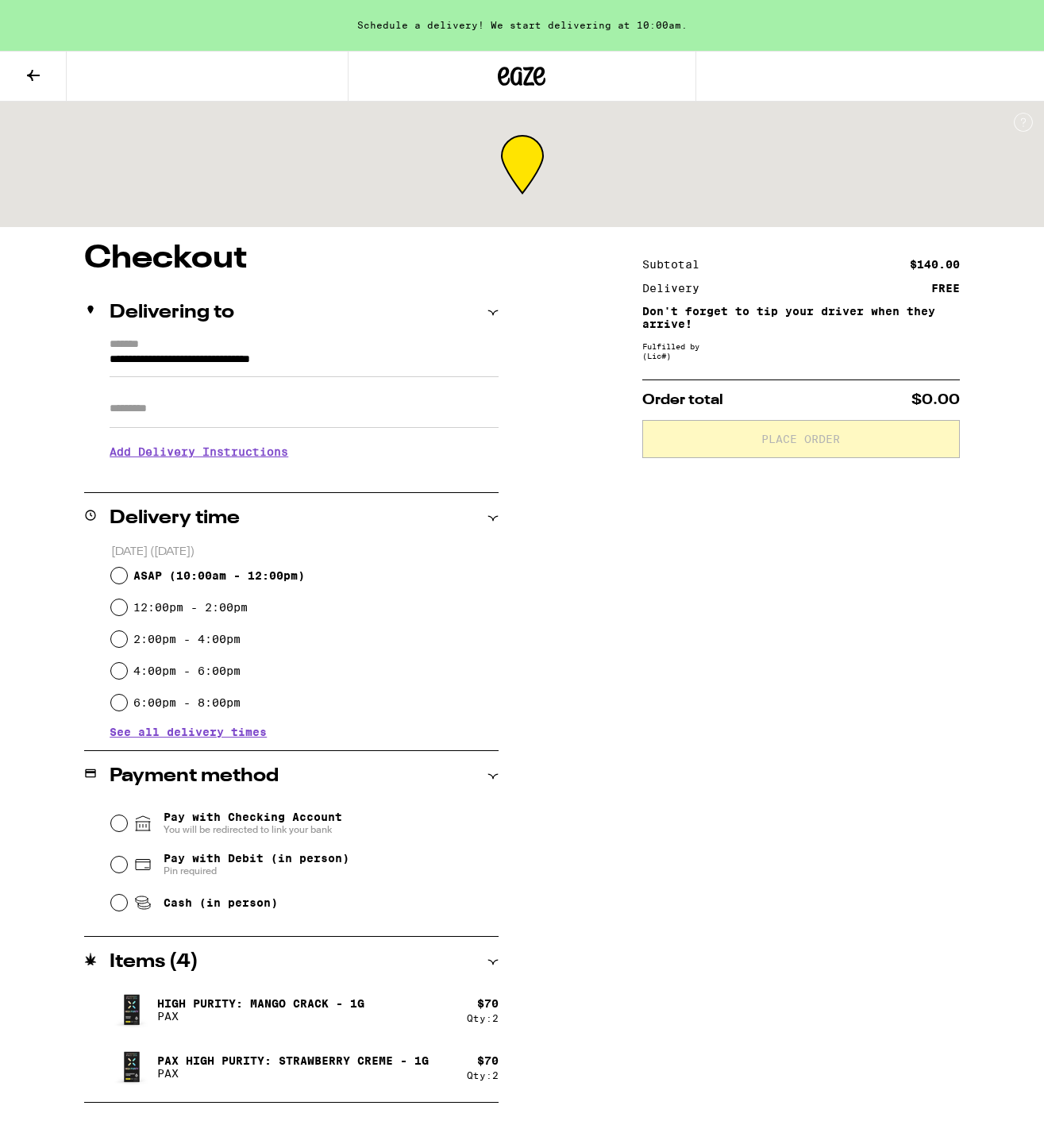  What do you see at coordinates (683, 400) in the screenshot?
I see `span: Order total` at bounding box center [683, 400].